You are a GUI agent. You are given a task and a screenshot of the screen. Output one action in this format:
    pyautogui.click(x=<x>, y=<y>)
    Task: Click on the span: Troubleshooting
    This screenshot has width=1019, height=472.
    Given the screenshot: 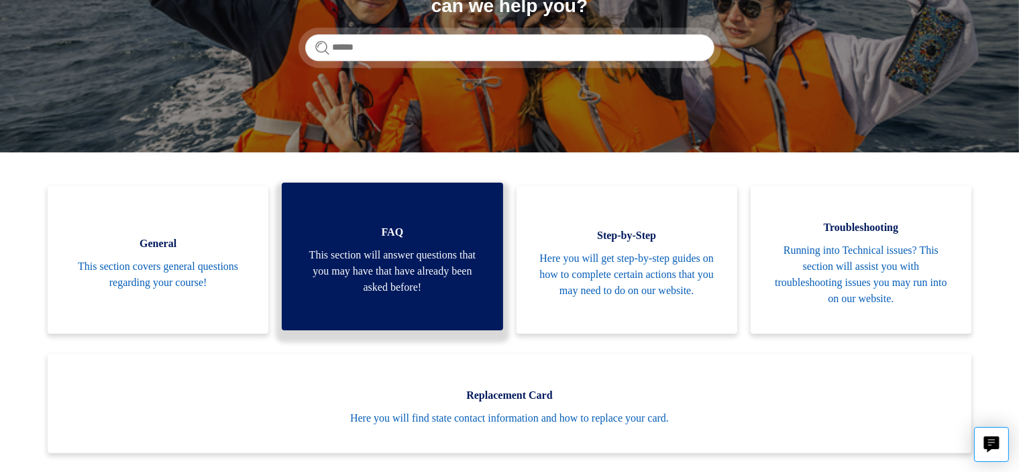 What is the action you would take?
    pyautogui.click(x=861, y=227)
    